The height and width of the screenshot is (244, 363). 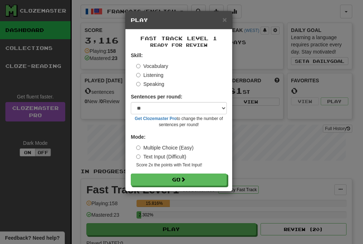 I want to click on label: Text Input (Difficult), so click(x=161, y=156).